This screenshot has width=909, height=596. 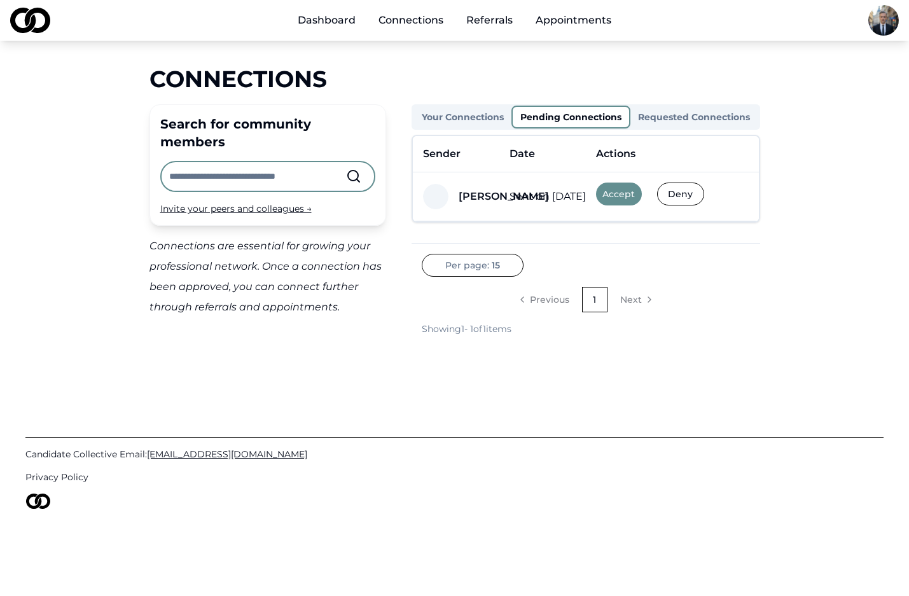 I want to click on div: Invite your peers and colleagues →, so click(x=268, y=209).